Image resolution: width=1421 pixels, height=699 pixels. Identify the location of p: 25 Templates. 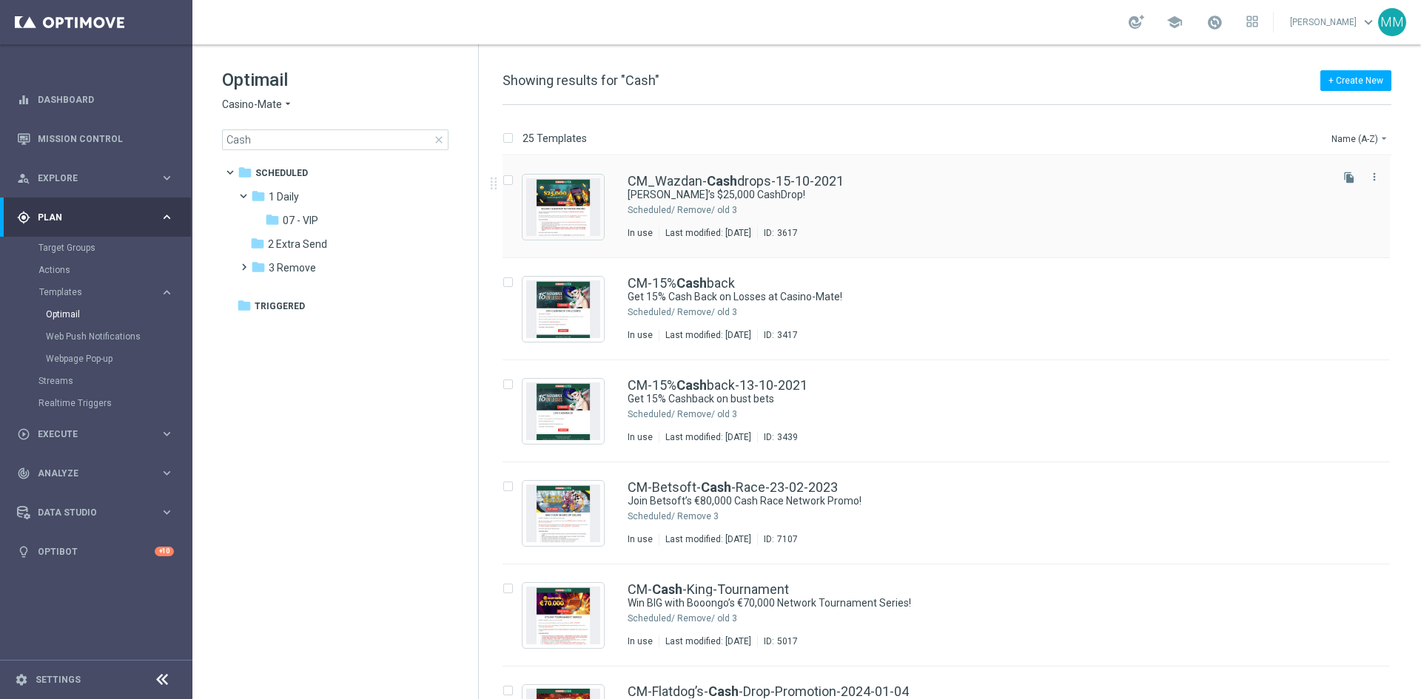
(554, 138).